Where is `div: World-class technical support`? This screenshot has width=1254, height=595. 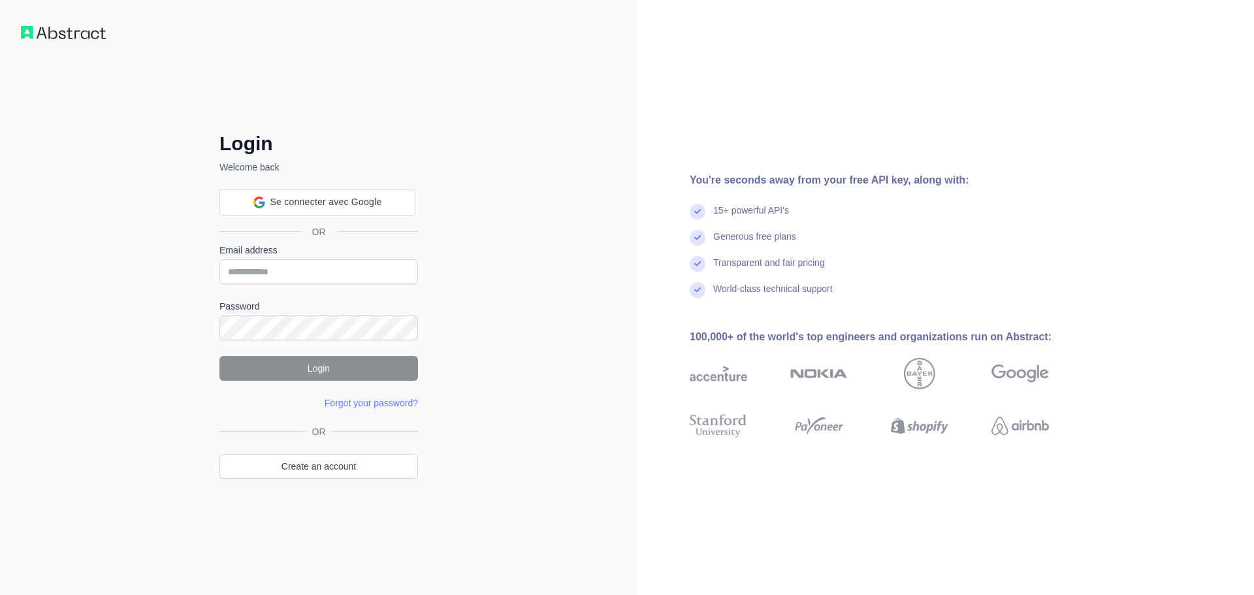 div: World-class technical support is located at coordinates (773, 295).